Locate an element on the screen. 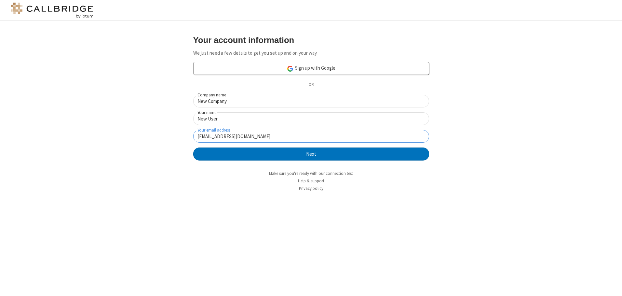  img: google-icon.png is located at coordinates (290, 69).